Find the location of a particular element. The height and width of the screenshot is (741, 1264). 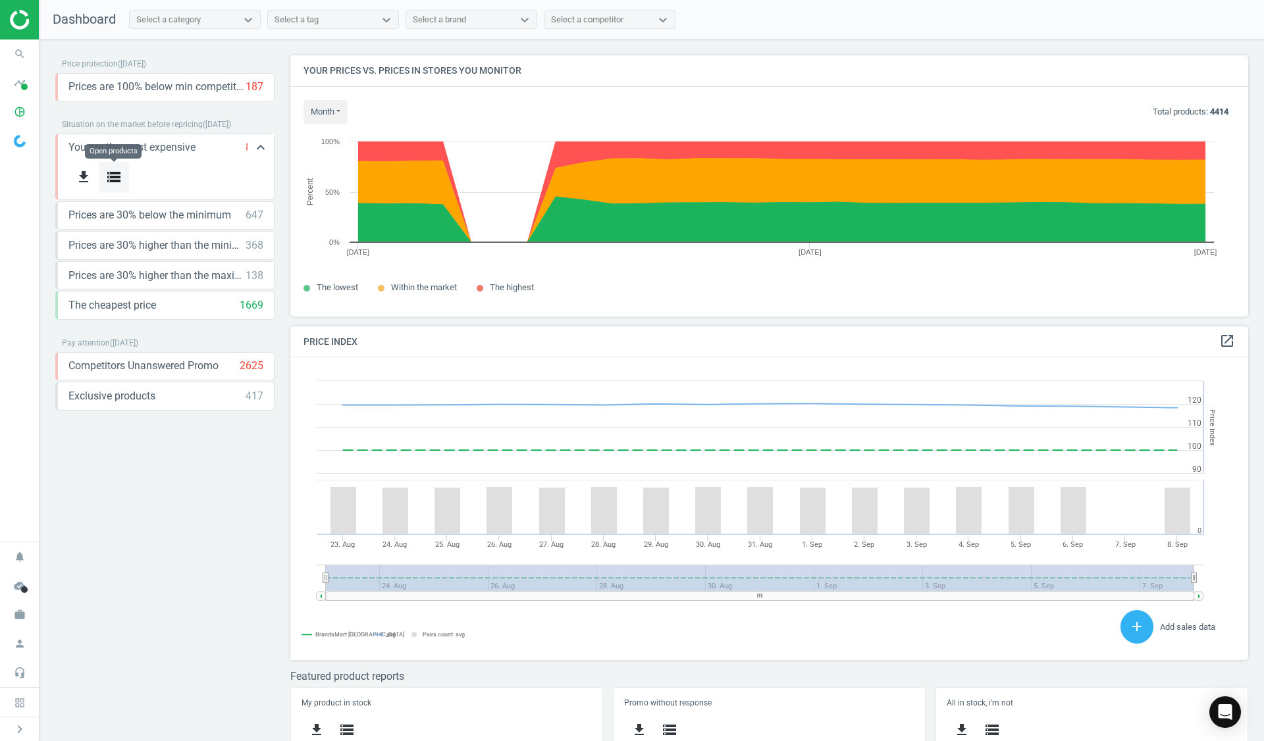

span: The lowest is located at coordinates (337, 287).